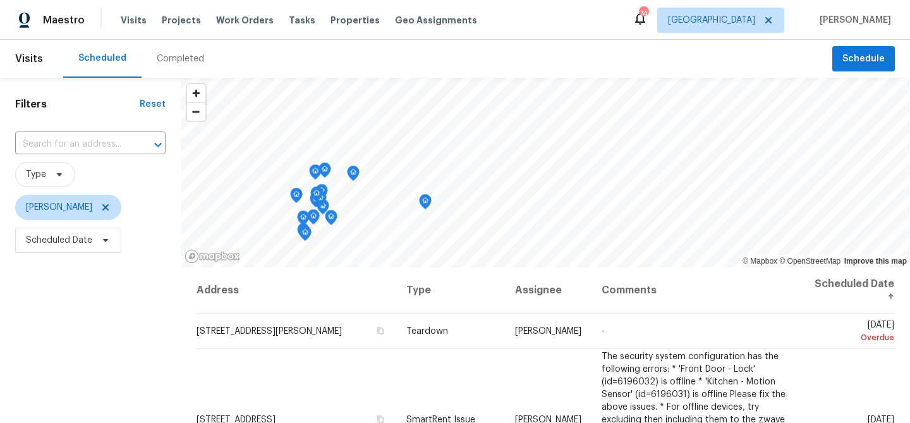 The height and width of the screenshot is (423, 910). Describe the element at coordinates (697, 290) in the screenshot. I see `th: Comments` at that location.